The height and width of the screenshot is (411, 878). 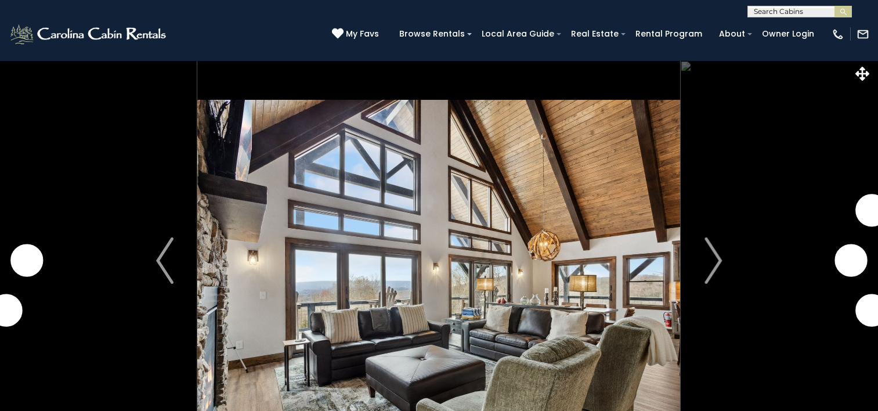 I want to click on a: My Favs, so click(x=357, y=34).